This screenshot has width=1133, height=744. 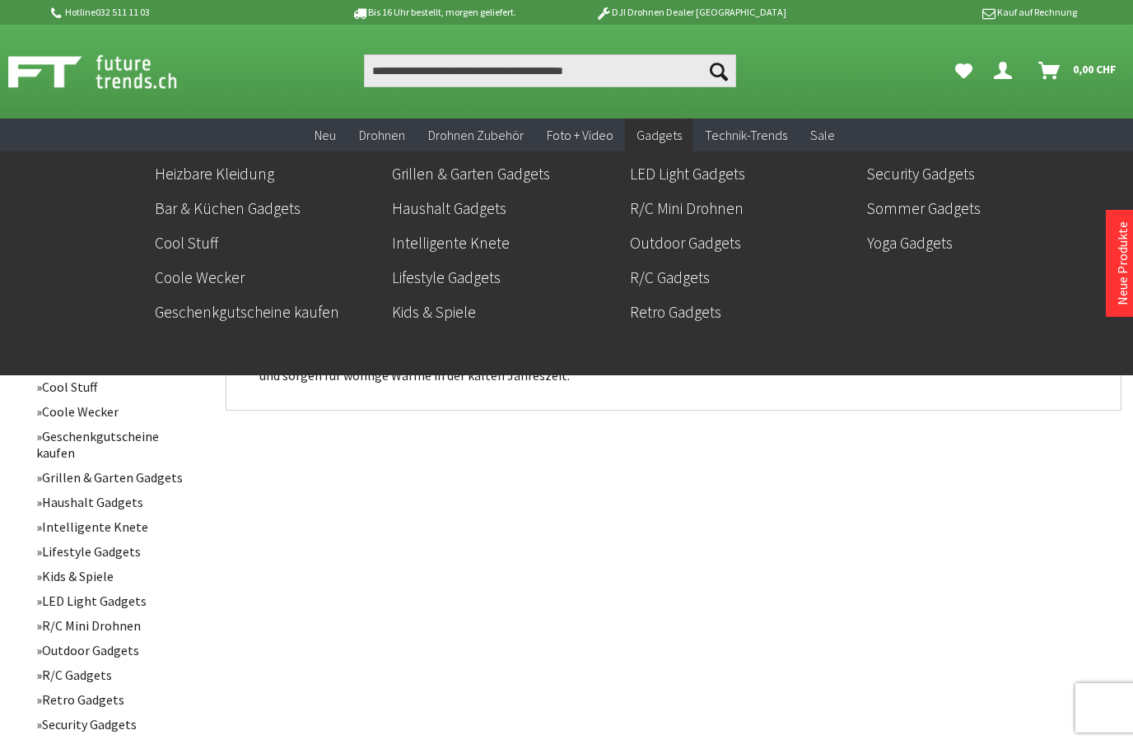 What do you see at coordinates (550, 71) in the screenshot?
I see `input: Produkt, Marke, Kategorie, EAN, Artikelnummer…` at bounding box center [550, 71].